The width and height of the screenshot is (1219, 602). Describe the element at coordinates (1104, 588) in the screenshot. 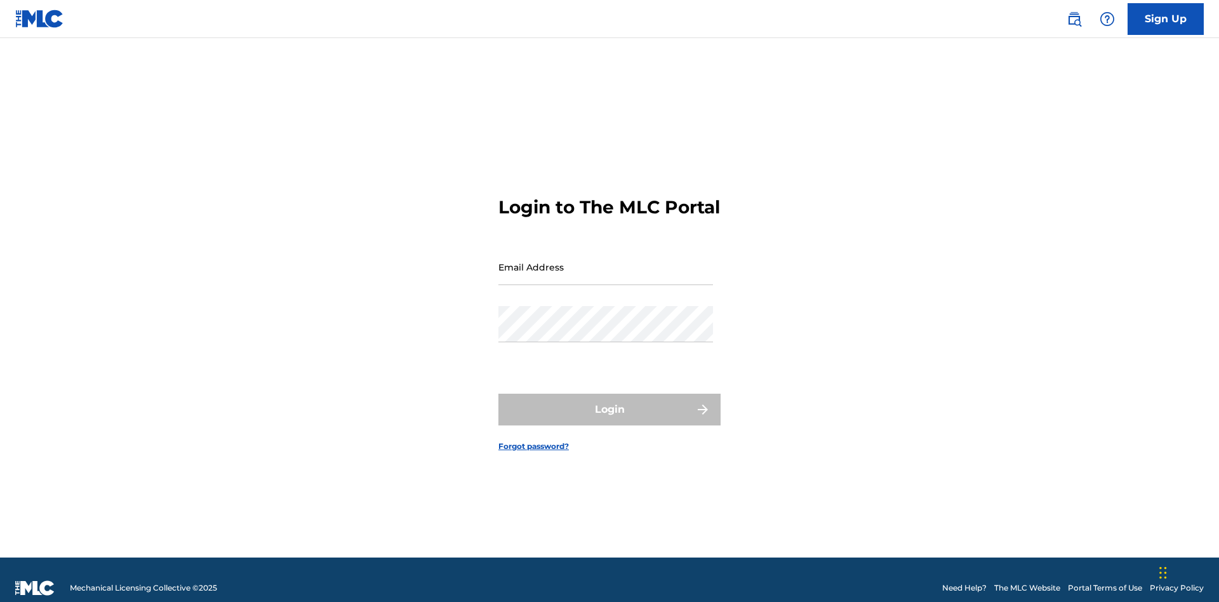

I see `a: Portal Terms of Use` at that location.